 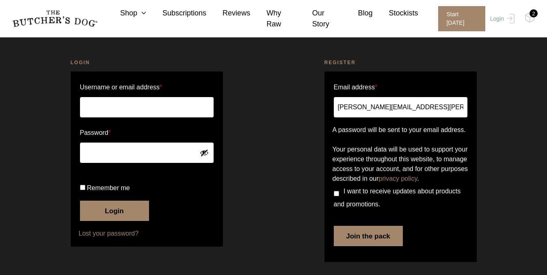 I want to click on input: I want to receive updates about products and promotions., so click(x=336, y=193).